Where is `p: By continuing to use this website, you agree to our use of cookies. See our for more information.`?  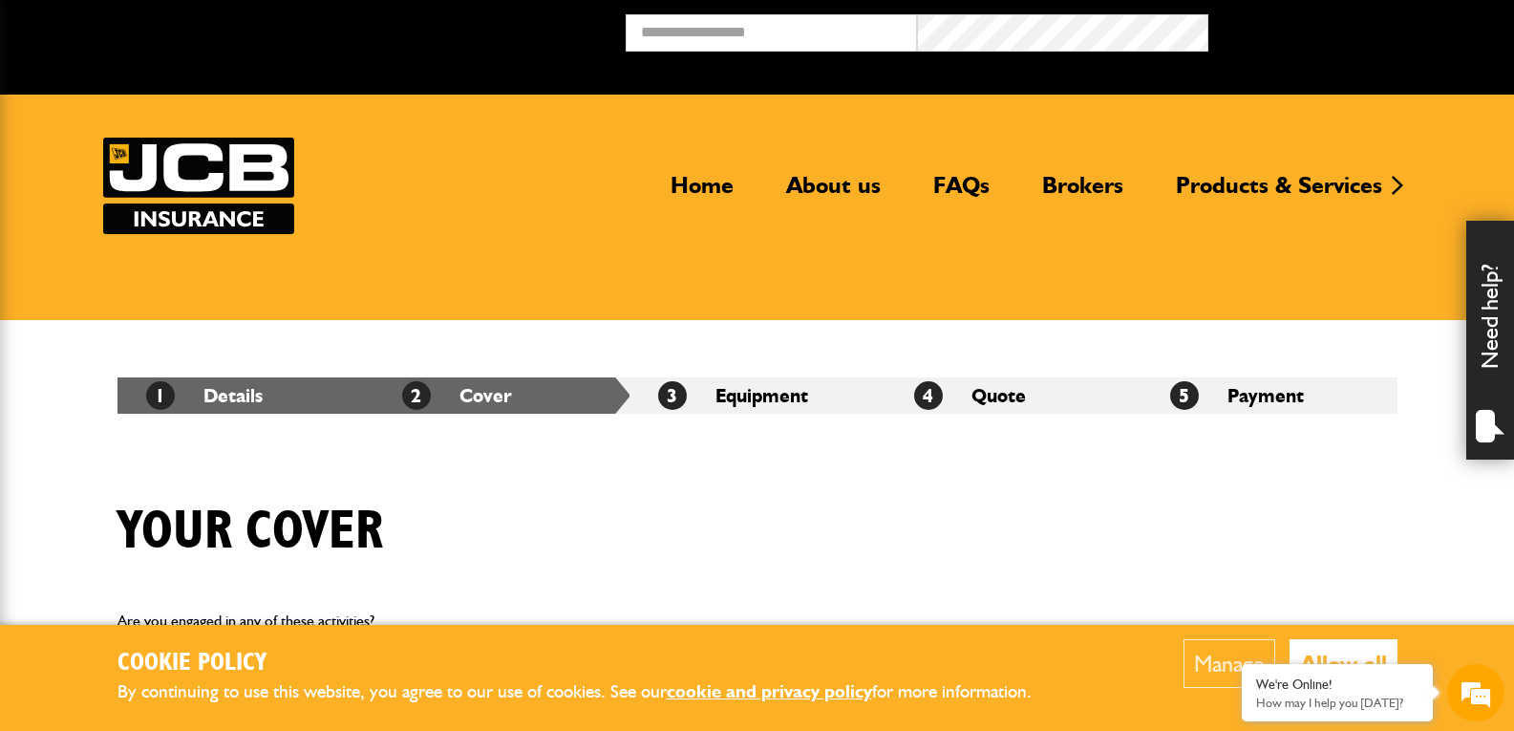 p: By continuing to use this website, you agree to our use of cookies. See our for more information. is located at coordinates (590, 692).